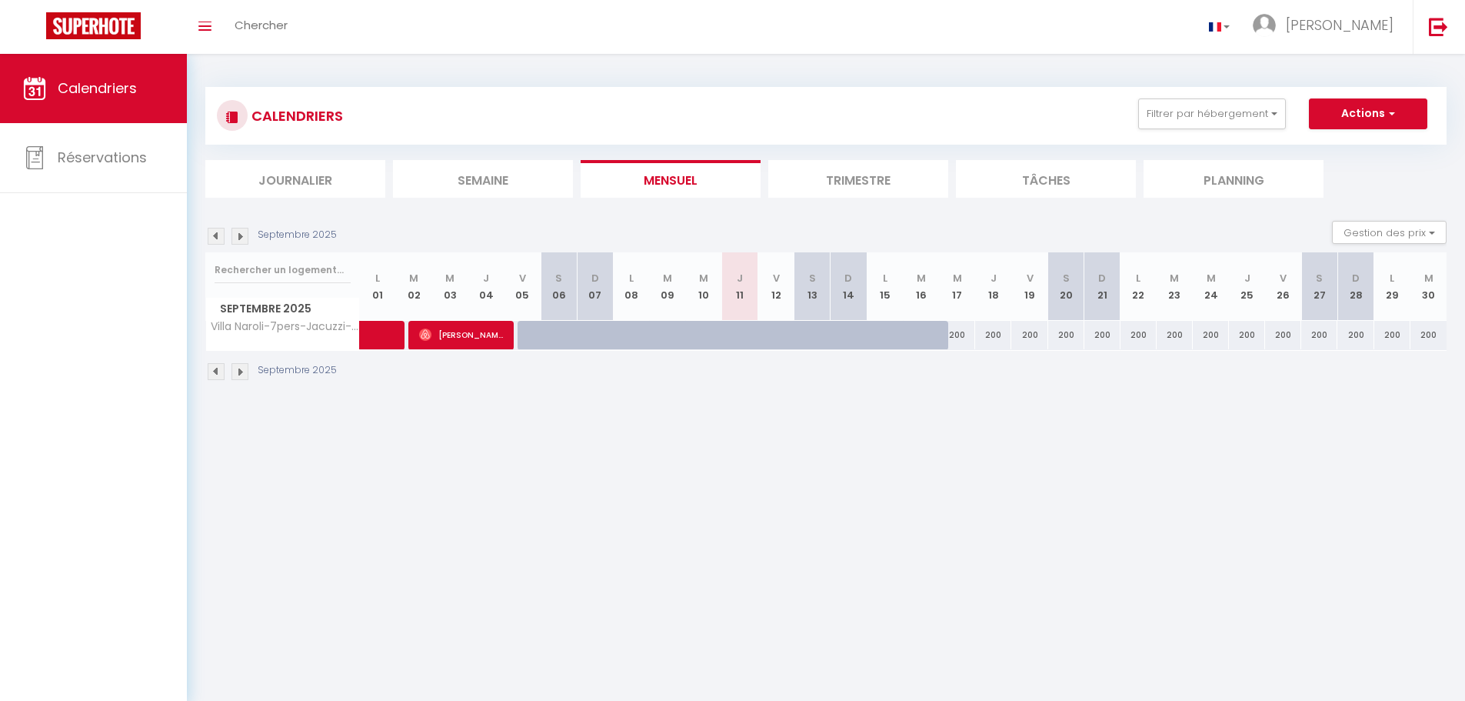 This screenshot has width=1465, height=701. Describe the element at coordinates (885, 286) in the screenshot. I see `th: 15` at that location.